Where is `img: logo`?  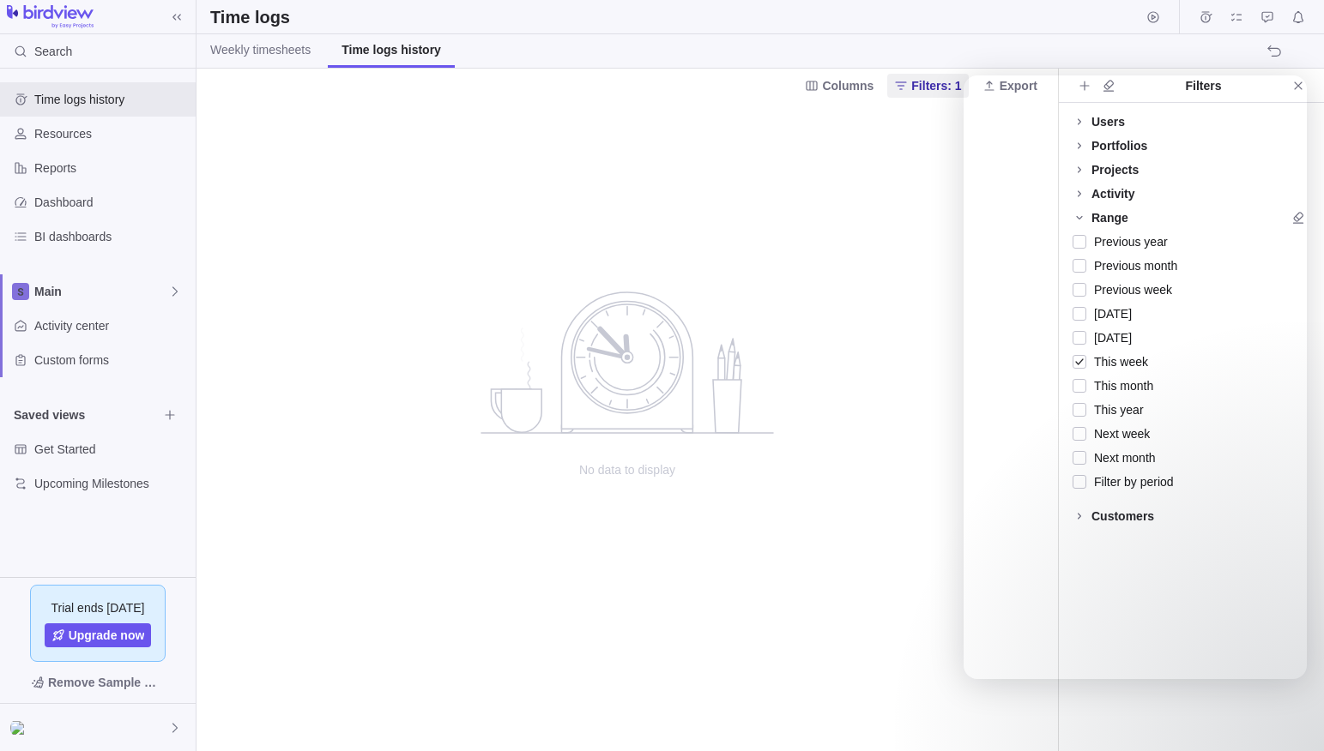 img: logo is located at coordinates (50, 17).